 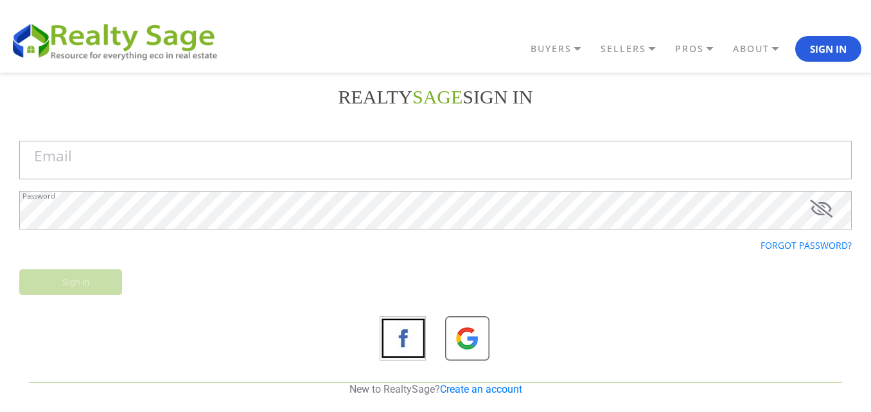 I want to click on a: ABOUT, so click(x=762, y=49).